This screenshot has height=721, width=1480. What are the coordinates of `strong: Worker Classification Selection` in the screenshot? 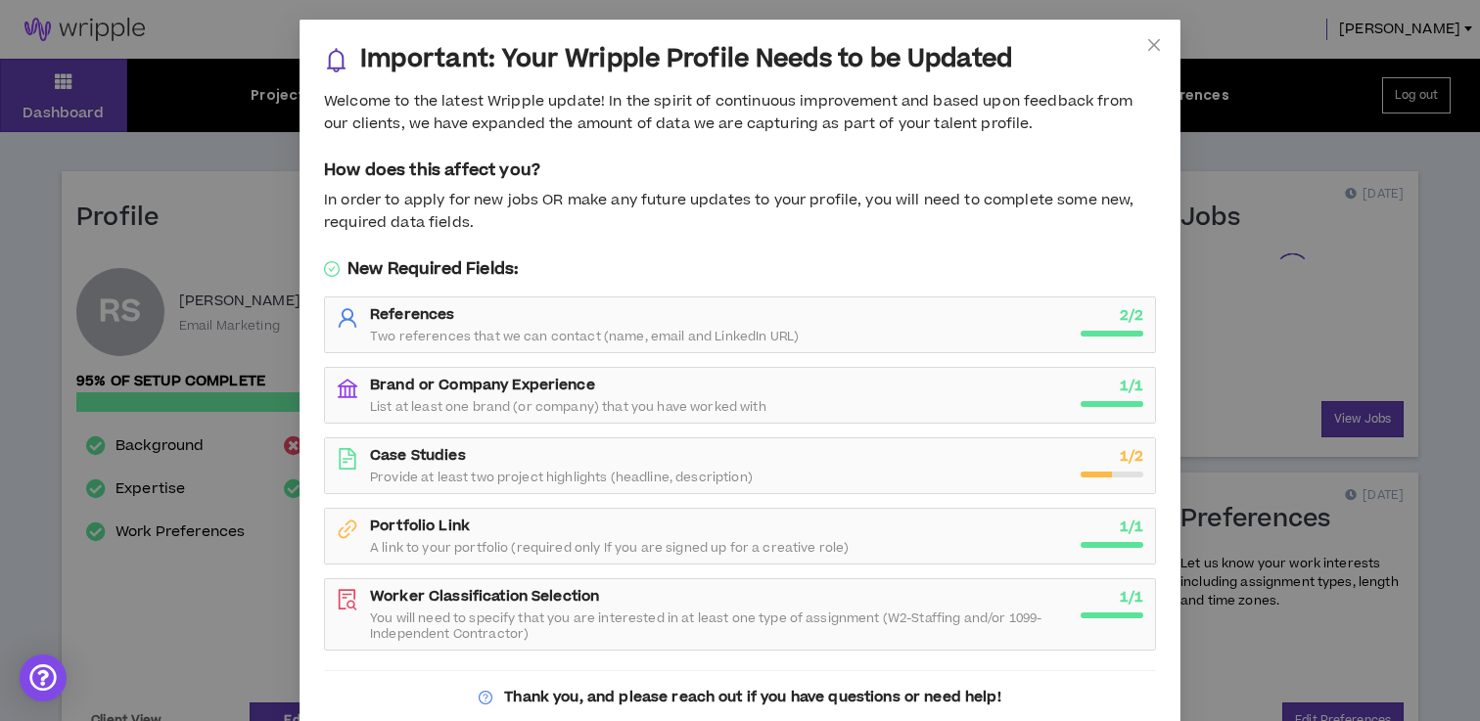 It's located at (485, 596).